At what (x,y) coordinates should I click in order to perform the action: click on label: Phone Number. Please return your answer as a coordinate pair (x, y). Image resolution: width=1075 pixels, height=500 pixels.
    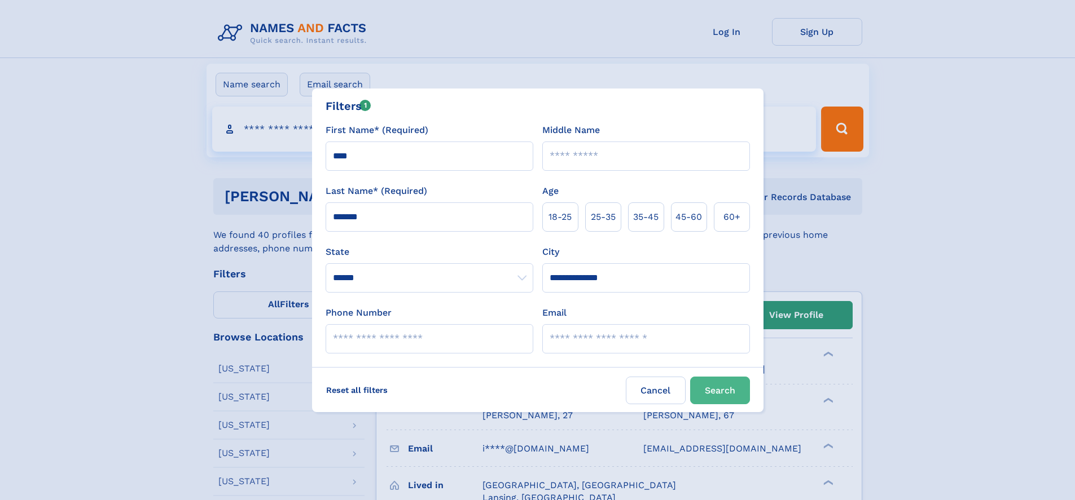
    Looking at the image, I should click on (358, 313).